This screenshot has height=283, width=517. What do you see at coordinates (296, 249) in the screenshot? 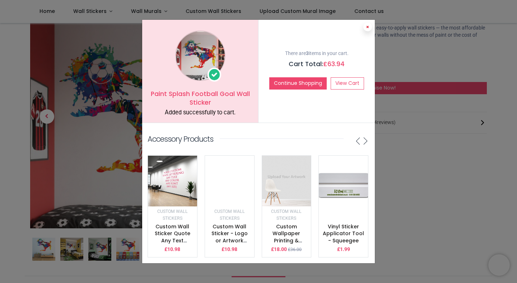
I see `span: 36.00` at bounding box center [296, 249].